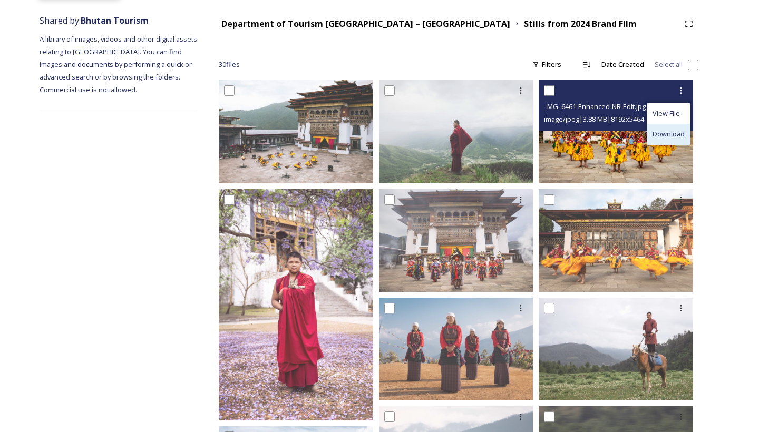 The height and width of the screenshot is (432, 759). What do you see at coordinates (296, 304) in the screenshot?
I see `img: _MG_0451-Enhanced-NR-Edit.jpg` at bounding box center [296, 304].